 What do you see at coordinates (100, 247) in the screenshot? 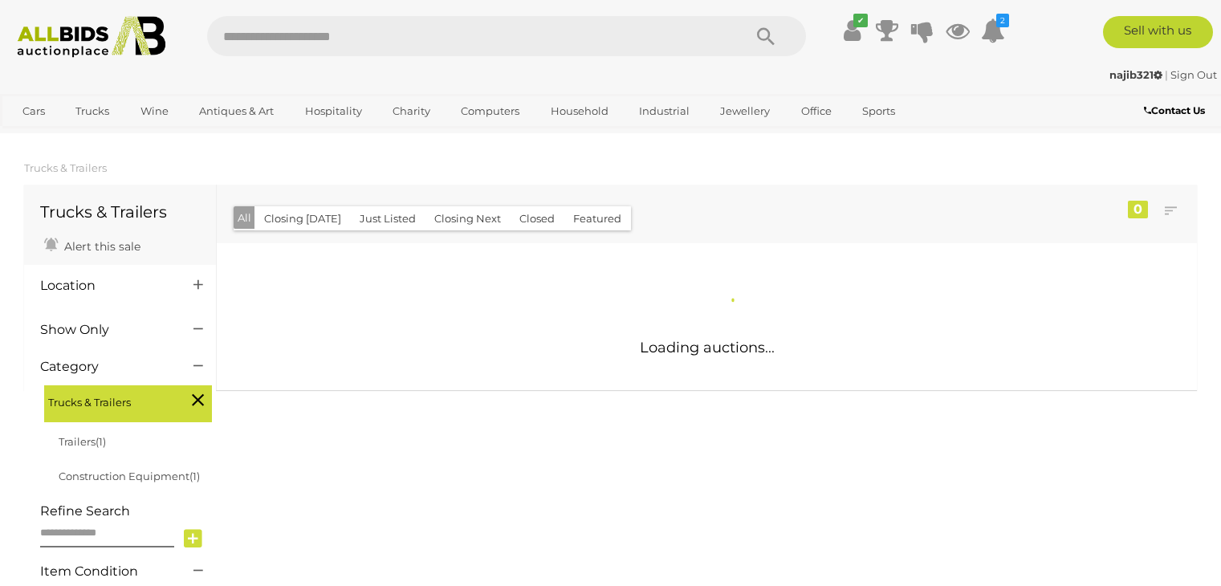
I see `span: Alert this sale` at bounding box center [100, 247].